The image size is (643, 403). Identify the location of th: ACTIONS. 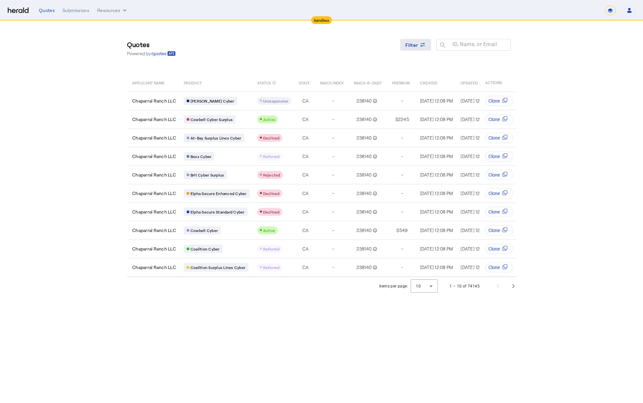
(498, 82).